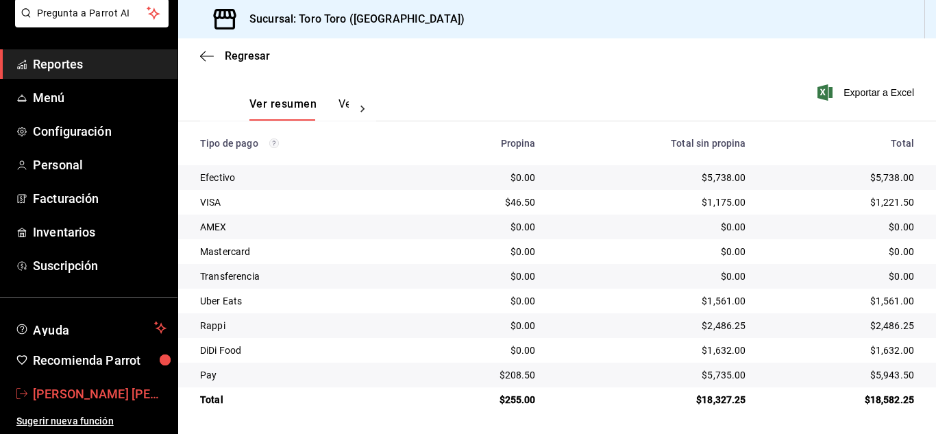 This screenshot has width=936, height=434. I want to click on div: VISA, so click(304, 202).